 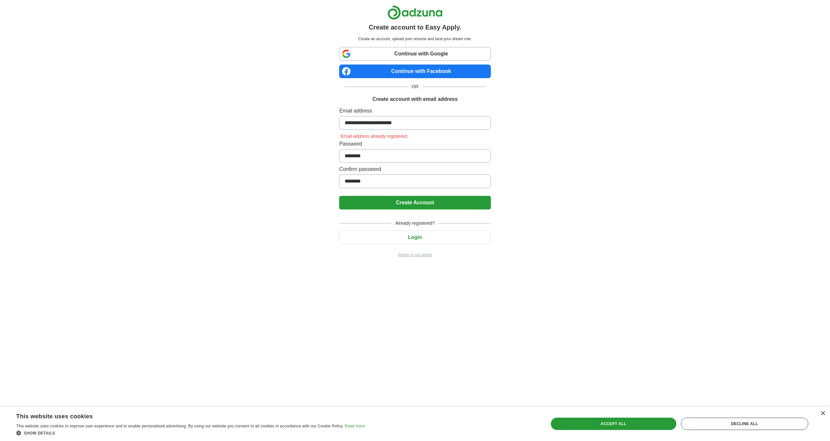 What do you see at coordinates (180, 426) in the screenshot?
I see `span: This website uses cookies to improve user experience and to enable personalised advertising. By u...` at bounding box center [180, 426].